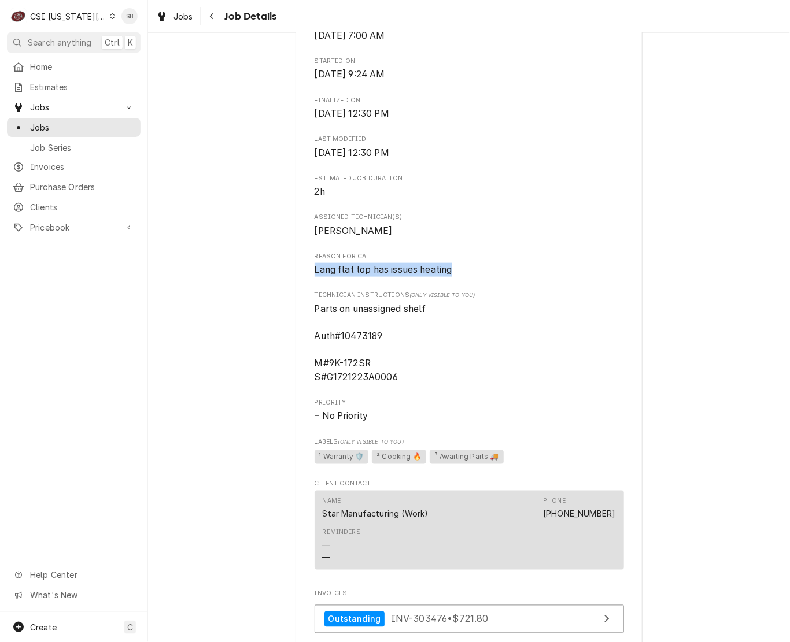  Describe the element at coordinates (112, 42) in the screenshot. I see `span: Ctrl` at that location.